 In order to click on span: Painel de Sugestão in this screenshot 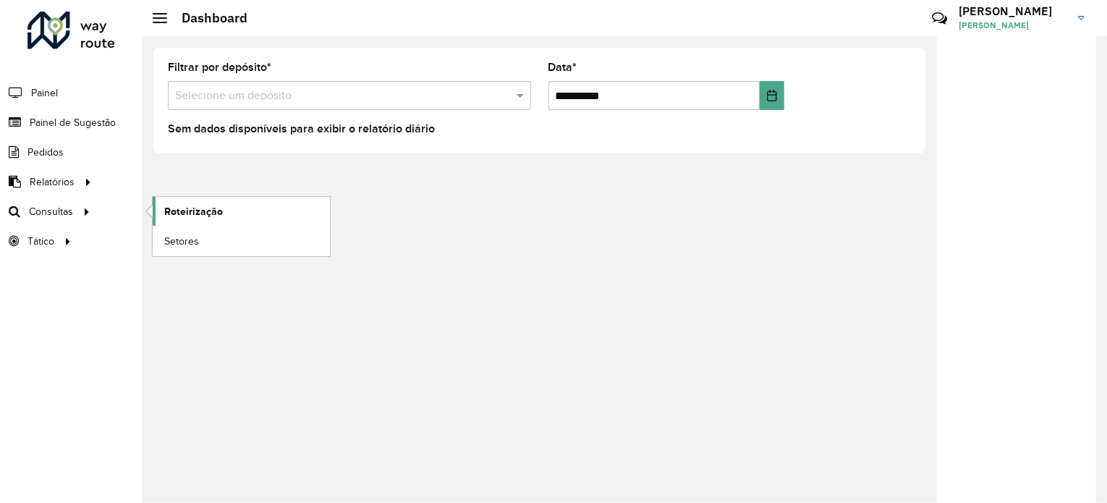, I will do `click(72, 122)`.